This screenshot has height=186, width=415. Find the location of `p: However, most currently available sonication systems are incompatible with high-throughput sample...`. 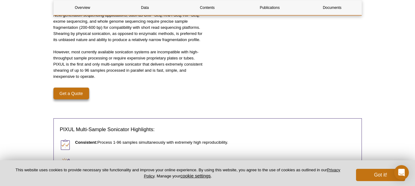

p: However, most currently available sonication systems are incompatible with high-throughput sample... is located at coordinates (129, 64).